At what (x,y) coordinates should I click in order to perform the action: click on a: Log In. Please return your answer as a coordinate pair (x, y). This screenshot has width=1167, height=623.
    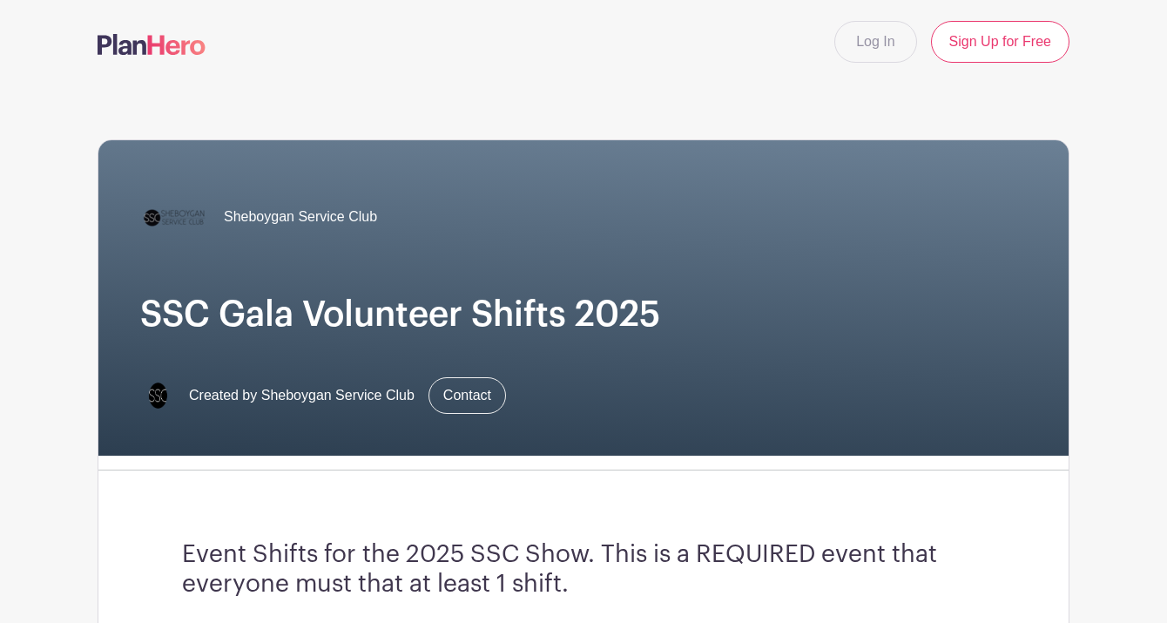
    Looking at the image, I should click on (875, 42).